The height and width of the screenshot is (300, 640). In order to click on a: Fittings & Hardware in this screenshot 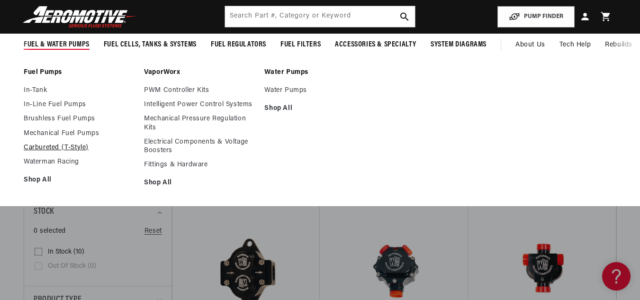, I will do `click(199, 165)`.